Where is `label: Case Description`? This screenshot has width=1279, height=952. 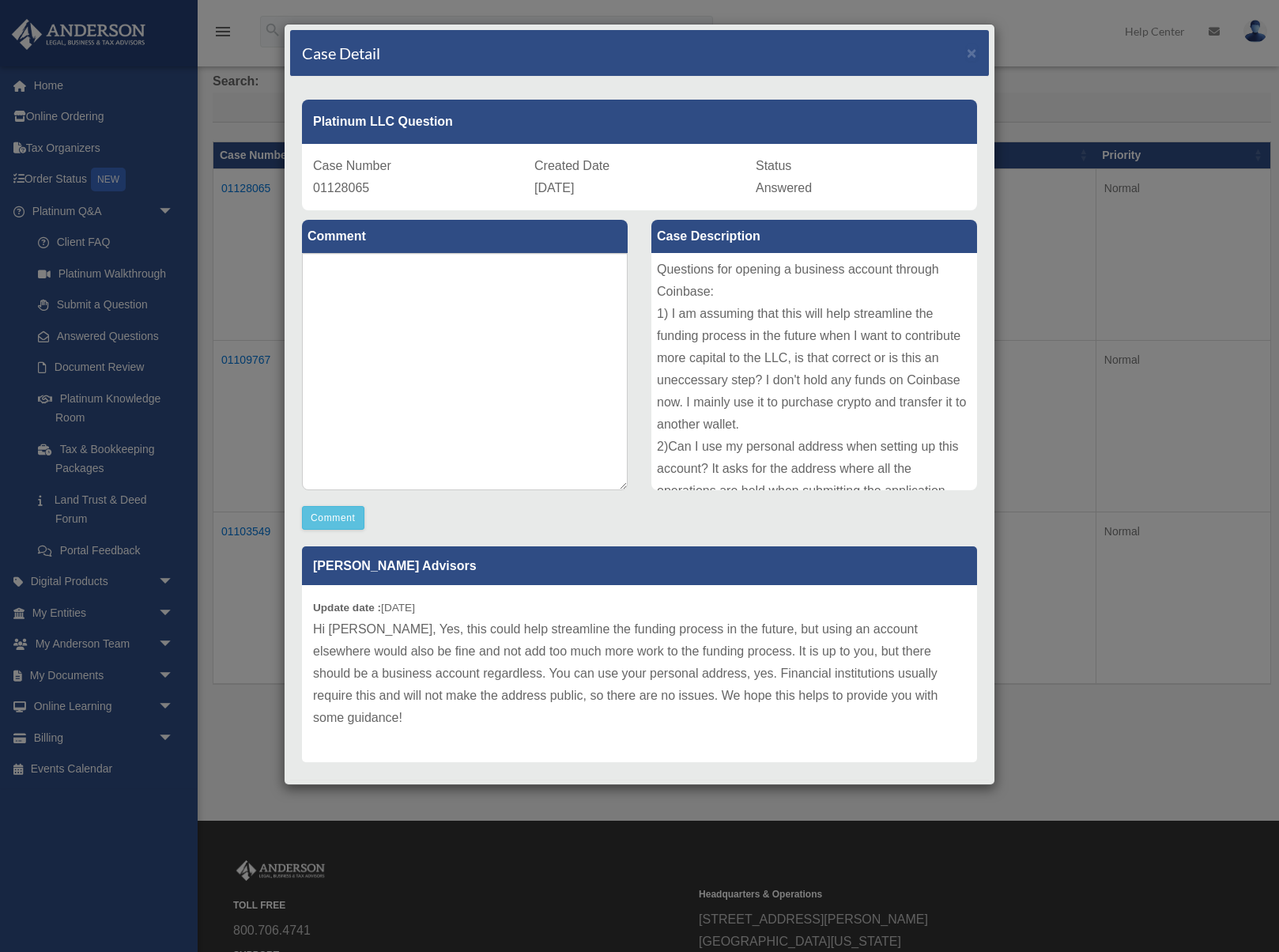 label: Case Description is located at coordinates (814, 236).